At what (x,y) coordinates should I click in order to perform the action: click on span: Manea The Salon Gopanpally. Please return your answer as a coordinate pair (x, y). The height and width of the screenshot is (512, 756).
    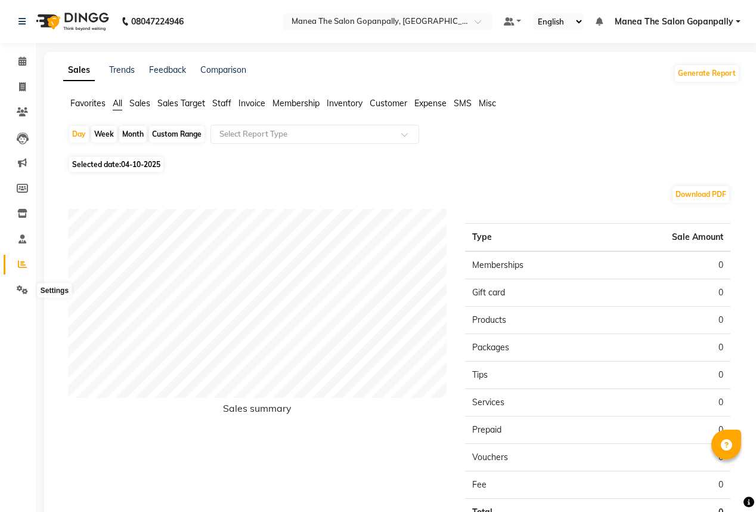
    Looking at the image, I should click on (674, 21).